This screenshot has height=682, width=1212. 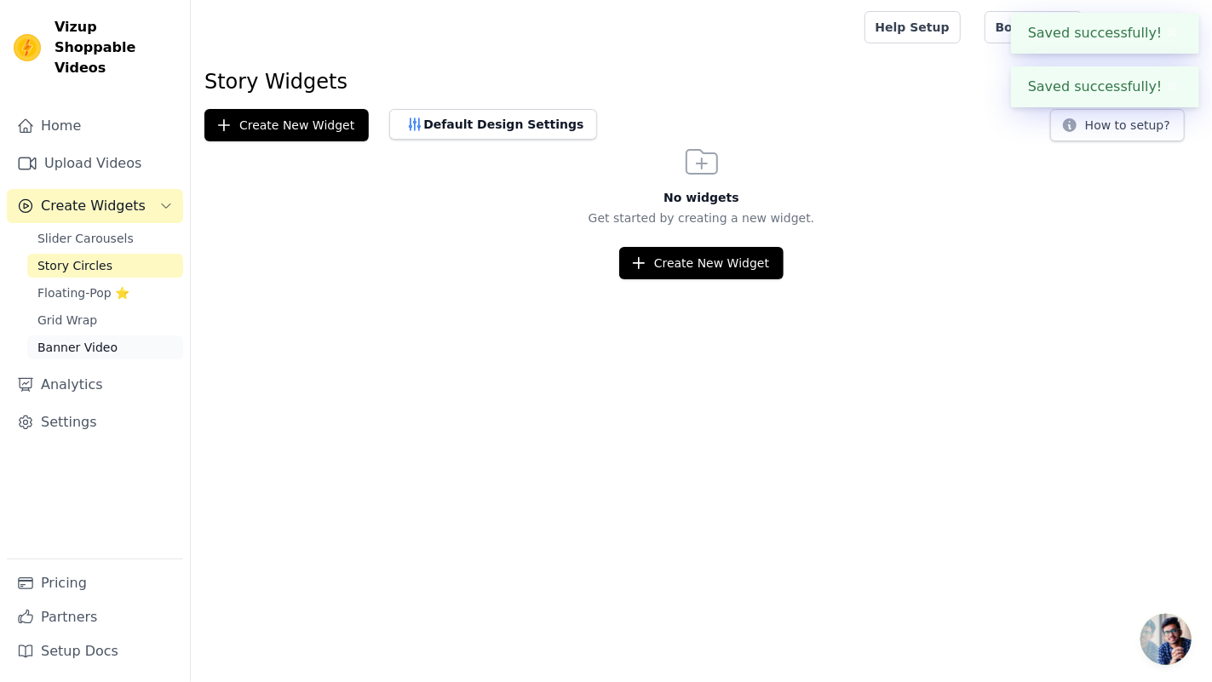 I want to click on span: Banner Video, so click(x=77, y=347).